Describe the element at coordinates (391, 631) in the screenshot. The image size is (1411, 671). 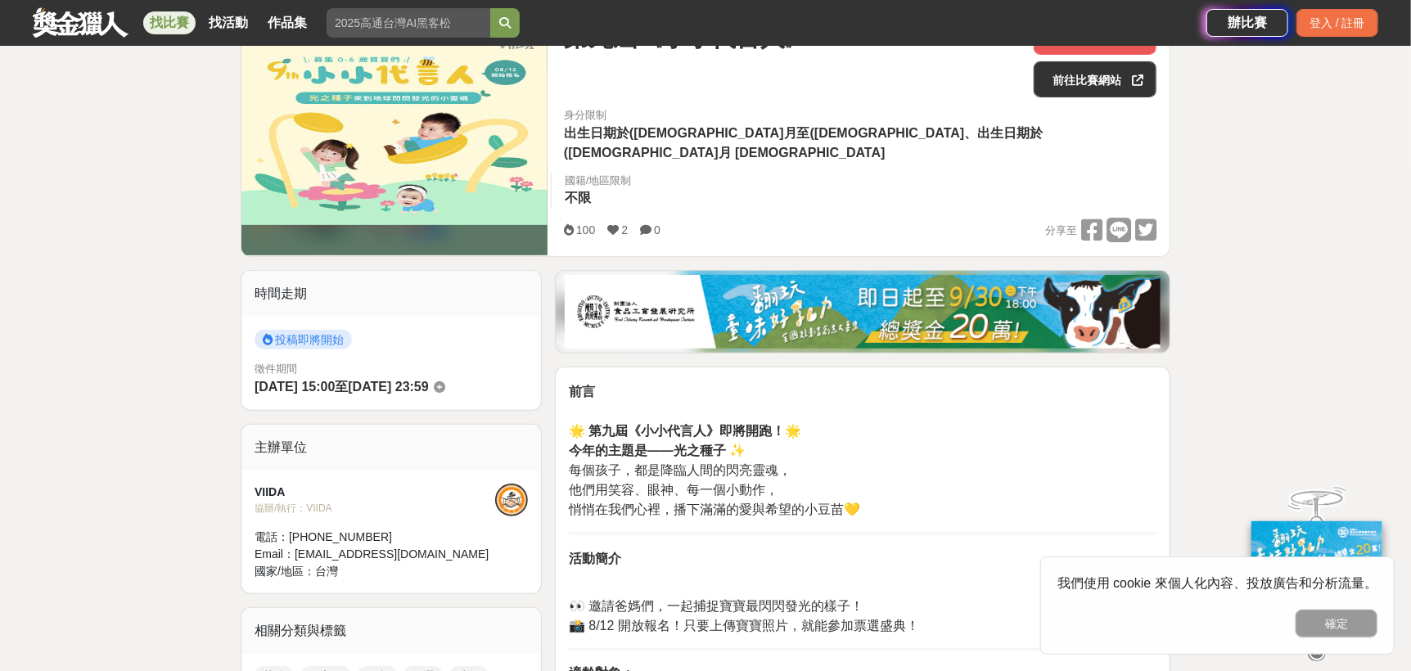
I see `div: 相關分類與標籤` at that location.